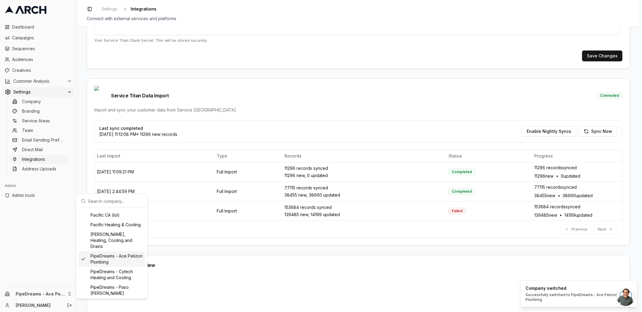  What do you see at coordinates (364, 195) in the screenshot?
I see `div: 38455 new, 38660 updated` at bounding box center [364, 195].